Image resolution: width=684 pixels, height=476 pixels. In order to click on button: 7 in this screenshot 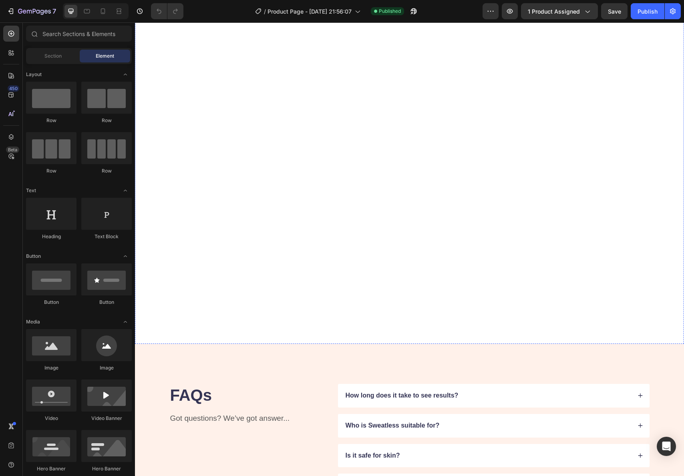, I will do `click(31, 11)`.